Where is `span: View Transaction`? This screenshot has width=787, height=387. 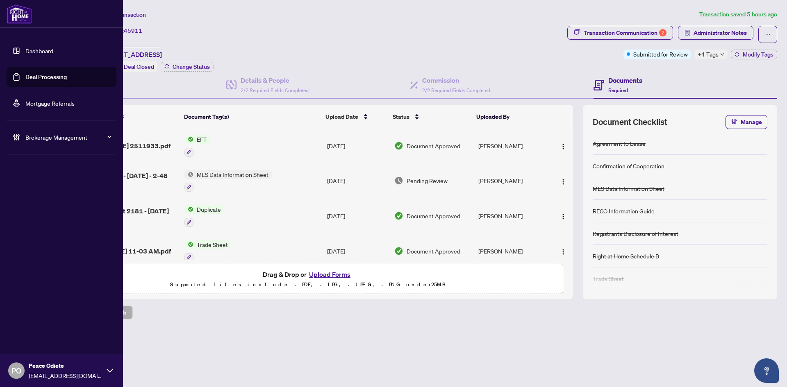 span: View Transaction is located at coordinates (124, 15).